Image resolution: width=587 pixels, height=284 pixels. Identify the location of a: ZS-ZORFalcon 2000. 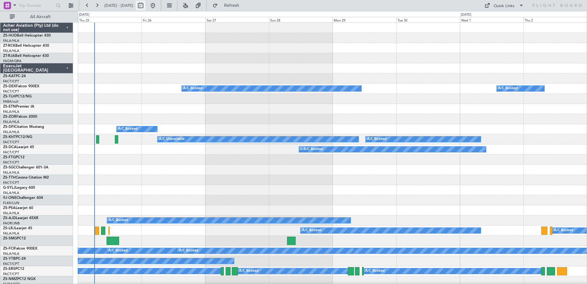
(20, 117).